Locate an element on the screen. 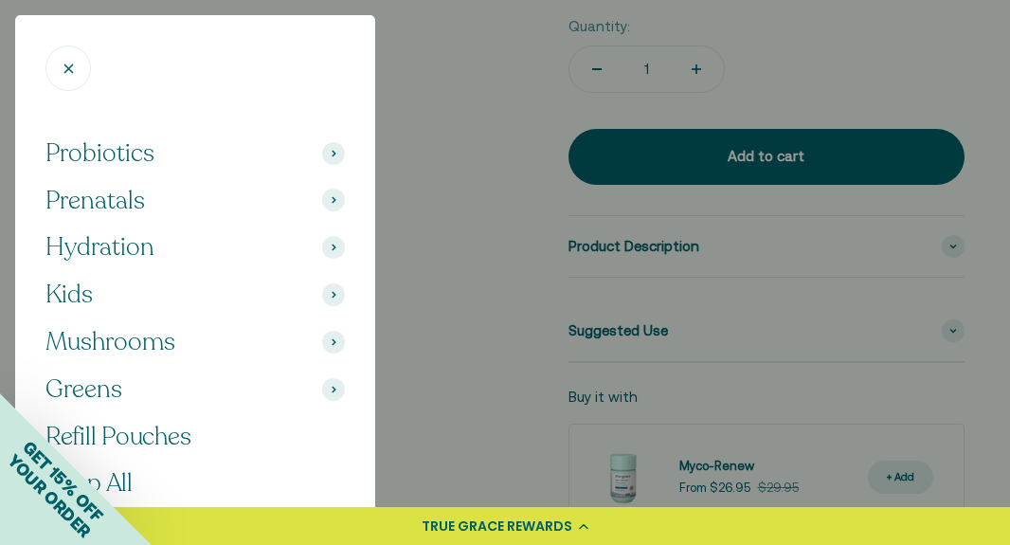 This screenshot has width=1010, height=545. button: Greens is located at coordinates (195, 390).